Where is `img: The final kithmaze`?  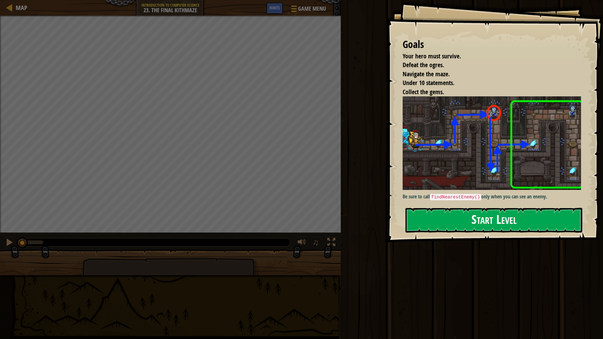
img: The final kithmaze is located at coordinates (494, 143).